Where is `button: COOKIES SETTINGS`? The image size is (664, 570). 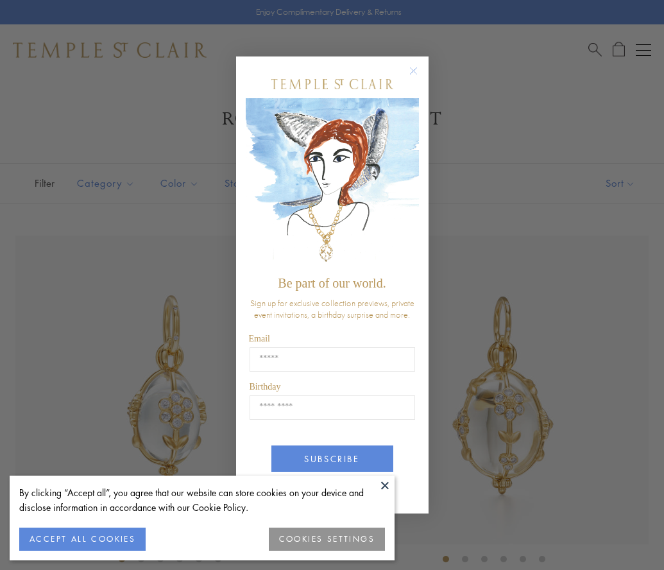 button: COOKIES SETTINGS is located at coordinates (327, 539).